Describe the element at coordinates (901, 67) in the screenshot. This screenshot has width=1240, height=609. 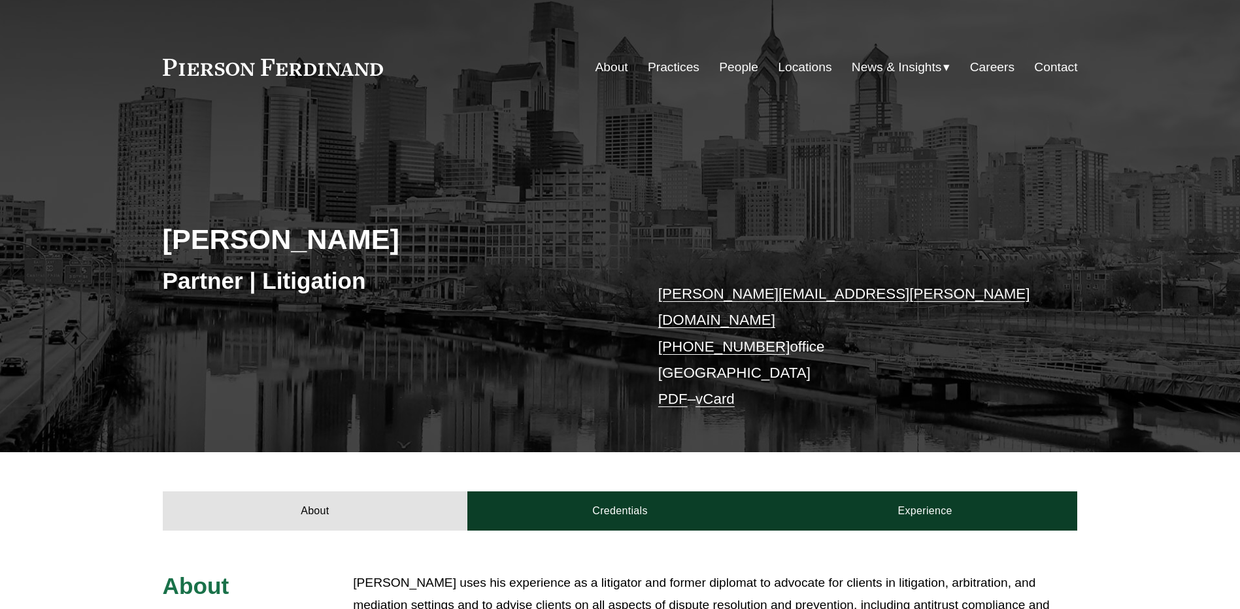
I see `a: folder dropdown` at that location.